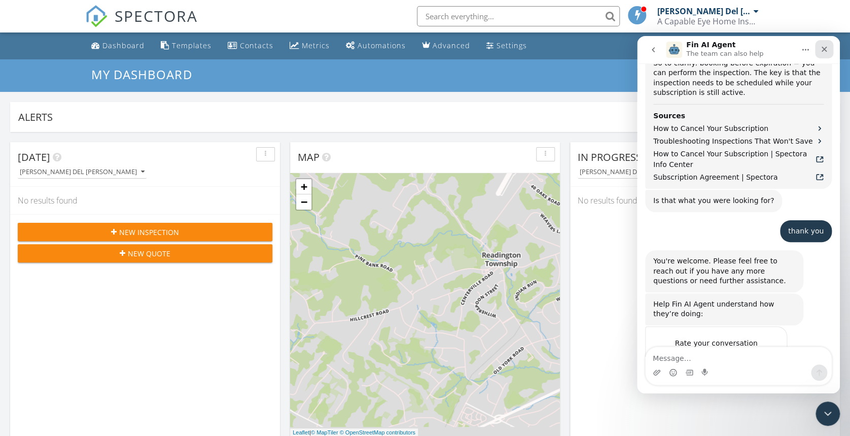 The height and width of the screenshot is (436, 850). What do you see at coordinates (169, 195) in the screenshot?
I see `div: thank you` at bounding box center [169, 195].